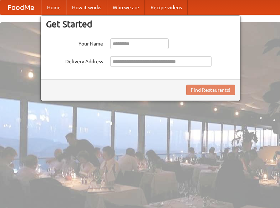 This screenshot has height=208, width=280. I want to click on a: Home, so click(54, 7).